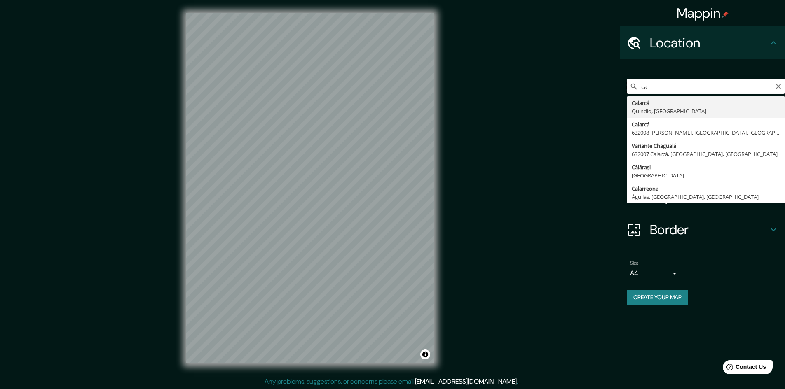 The height and width of the screenshot is (389, 785). What do you see at coordinates (706, 87) in the screenshot?
I see `input: Pick your city or area` at bounding box center [706, 87].